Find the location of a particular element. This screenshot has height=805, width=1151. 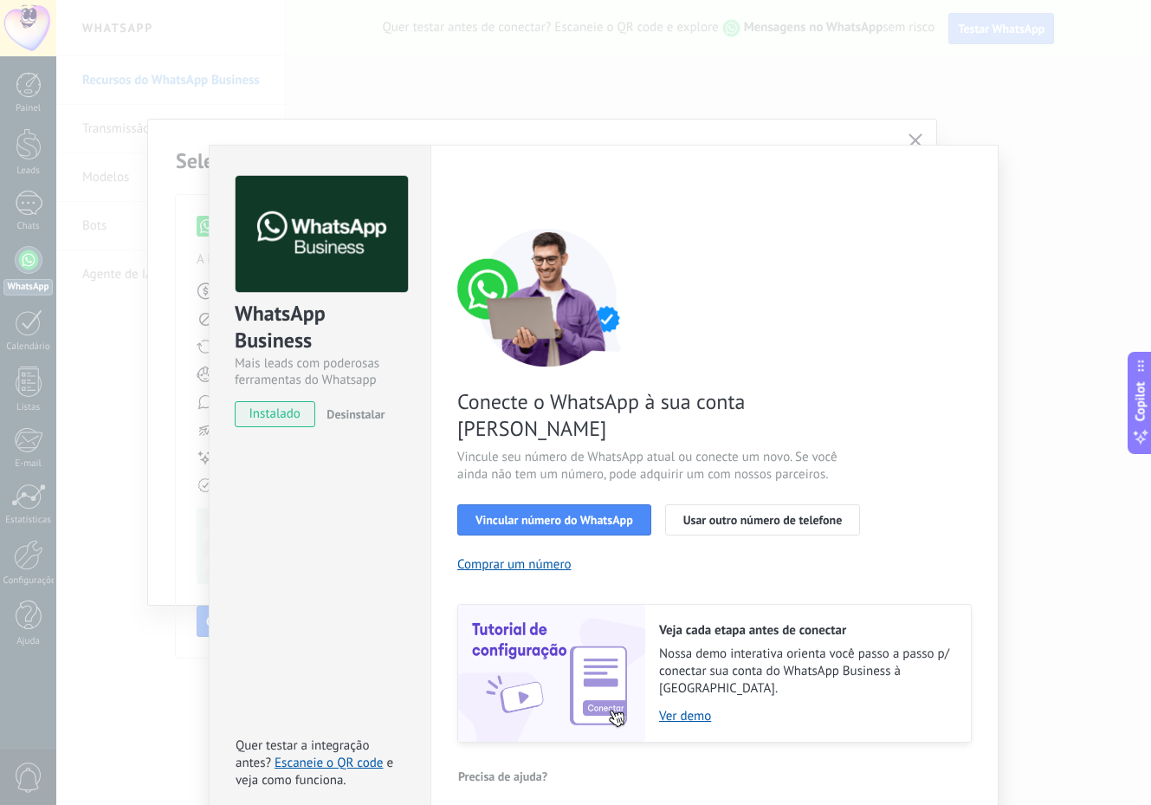

span: Usar outro número de telefone is located at coordinates (763, 520).